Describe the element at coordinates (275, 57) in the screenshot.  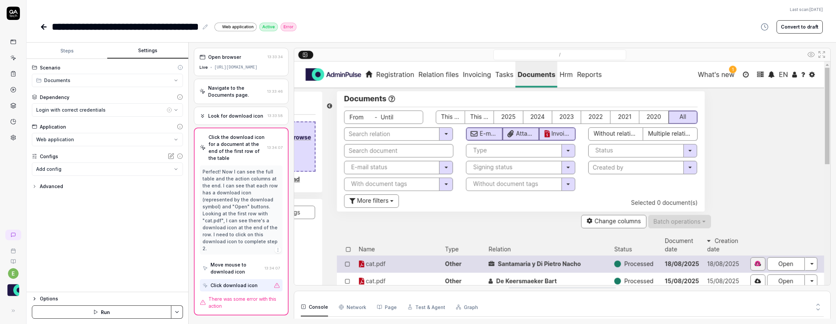
I see `time: 13:33:34` at that location.